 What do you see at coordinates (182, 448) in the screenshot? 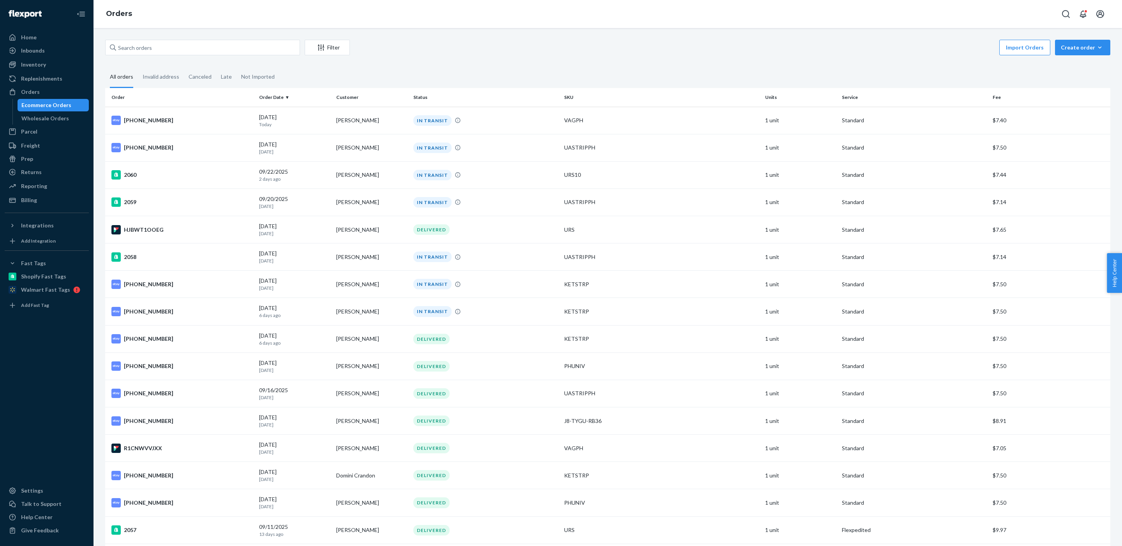
I see `div: R1CNWVVJXX` at bounding box center [182, 448].